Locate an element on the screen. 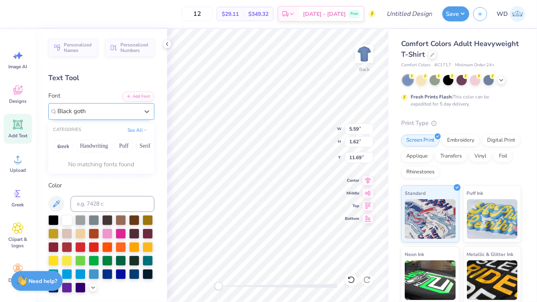 Image resolution: width=537 pixels, height=302 pixels. div: Screen Print is located at coordinates (421, 140).